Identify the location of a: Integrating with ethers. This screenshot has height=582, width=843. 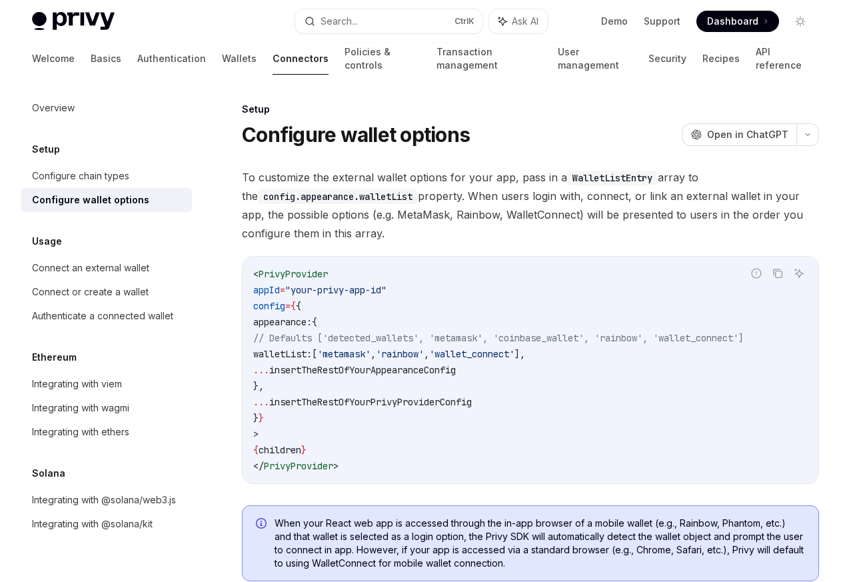
(107, 432).